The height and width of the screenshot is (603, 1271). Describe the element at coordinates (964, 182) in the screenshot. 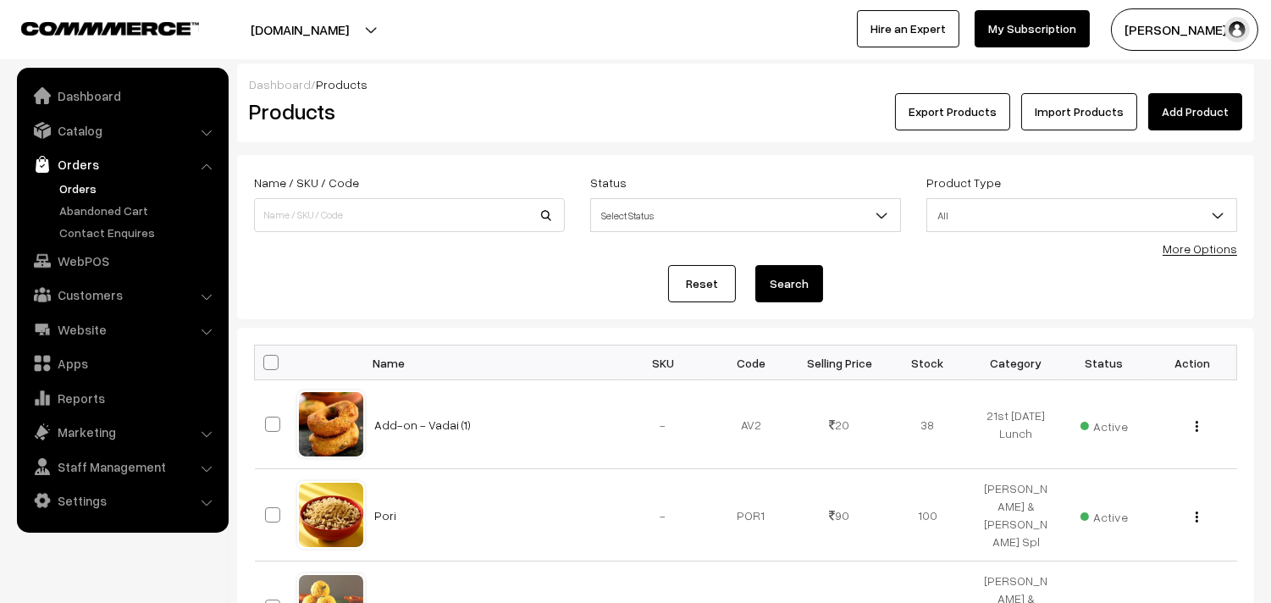

I see `label: Product Type` at that location.